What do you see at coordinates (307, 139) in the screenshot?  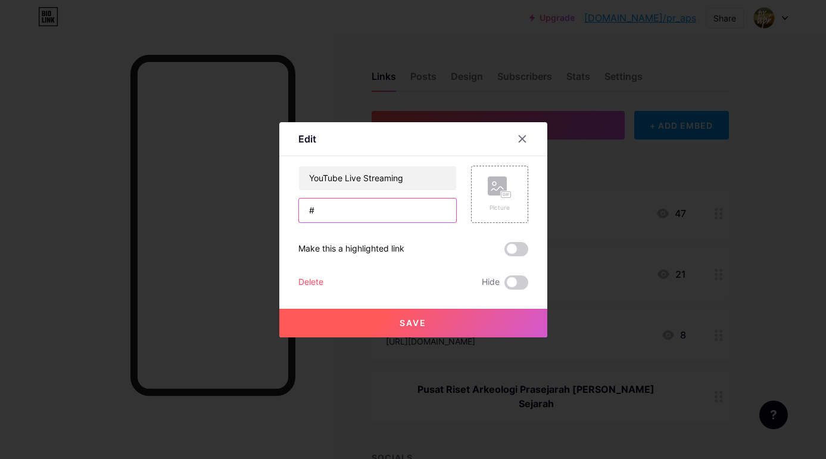 I see `div: Edit` at bounding box center [307, 139].